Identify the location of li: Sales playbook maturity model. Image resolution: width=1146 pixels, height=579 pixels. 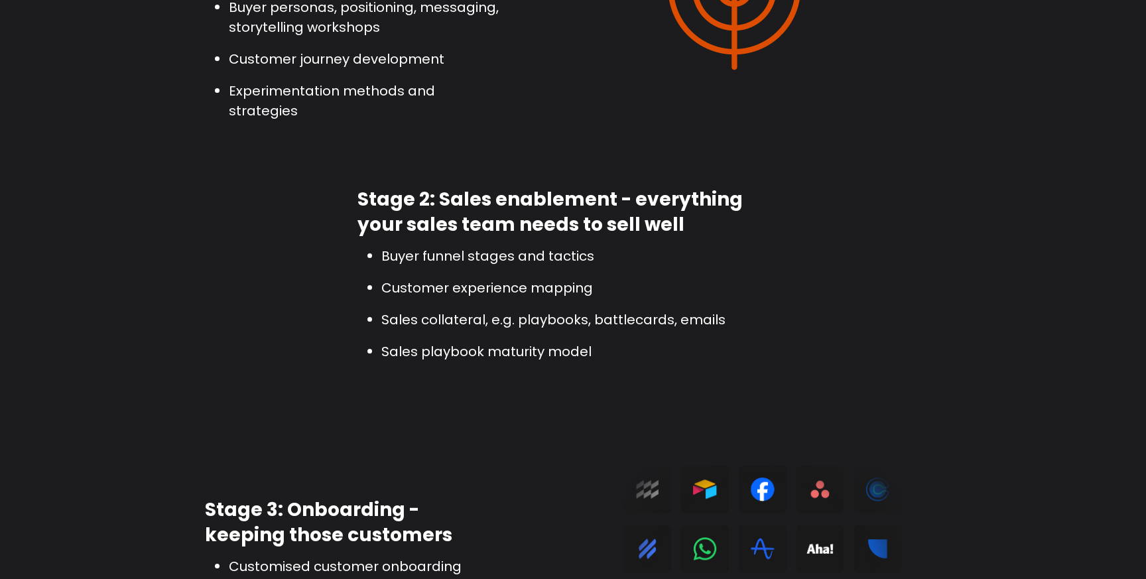
(585, 351).